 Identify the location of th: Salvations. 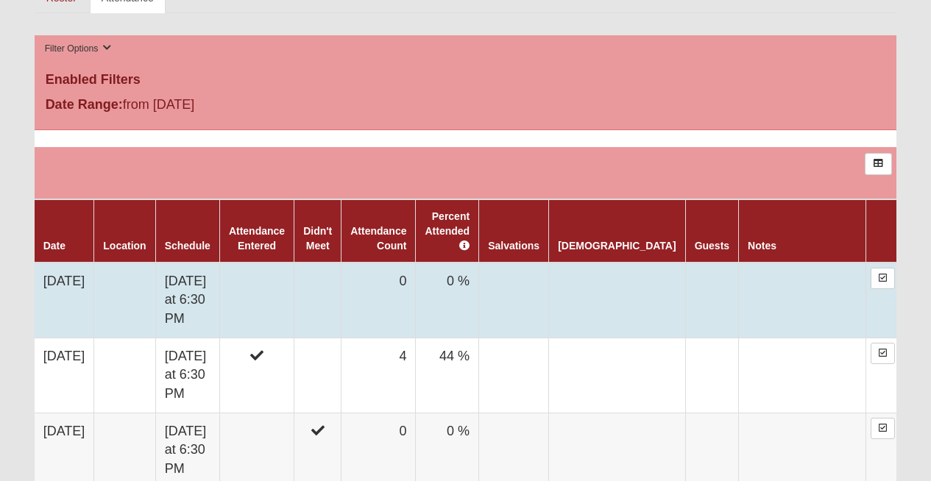
(514, 231).